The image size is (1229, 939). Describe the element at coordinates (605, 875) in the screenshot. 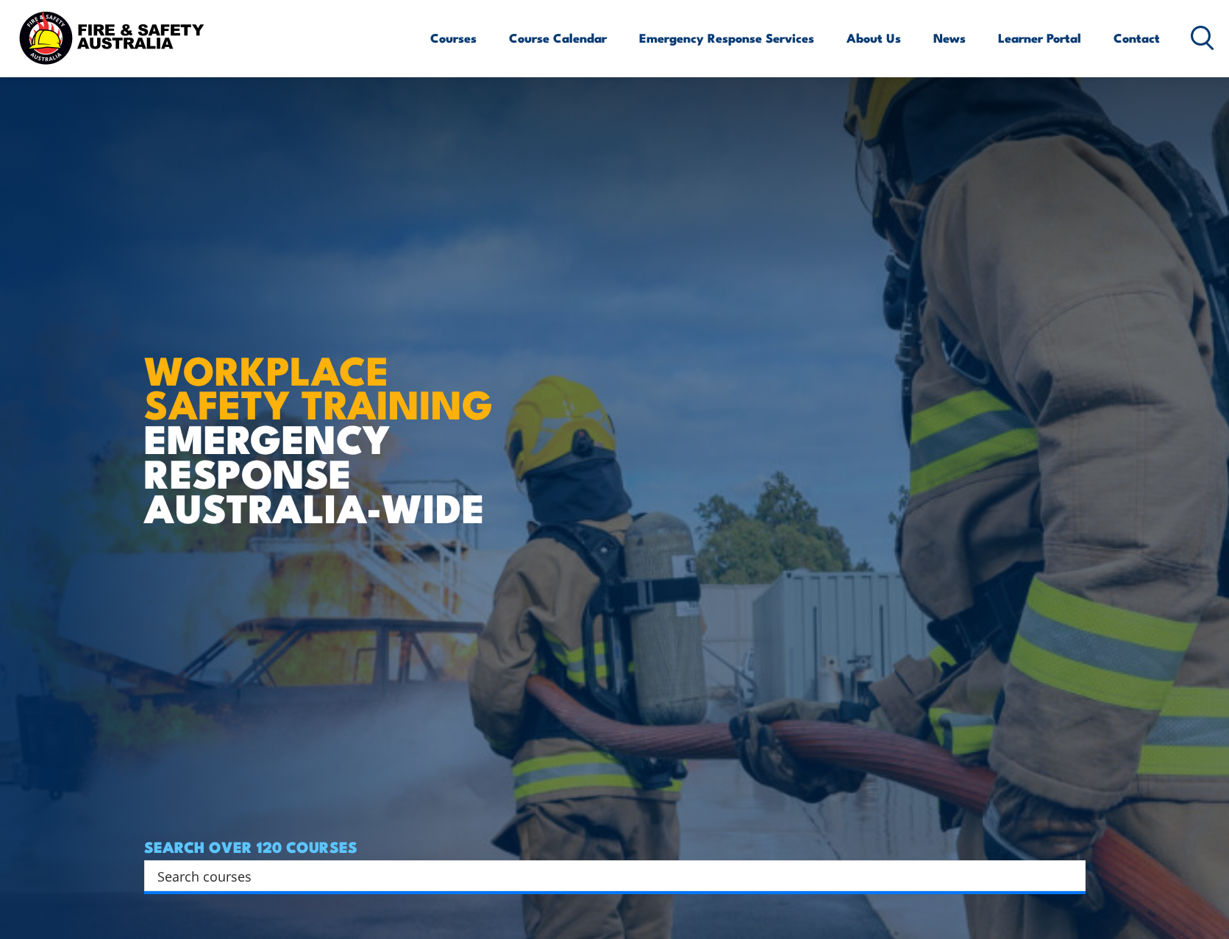

I see `input: Search input` at that location.